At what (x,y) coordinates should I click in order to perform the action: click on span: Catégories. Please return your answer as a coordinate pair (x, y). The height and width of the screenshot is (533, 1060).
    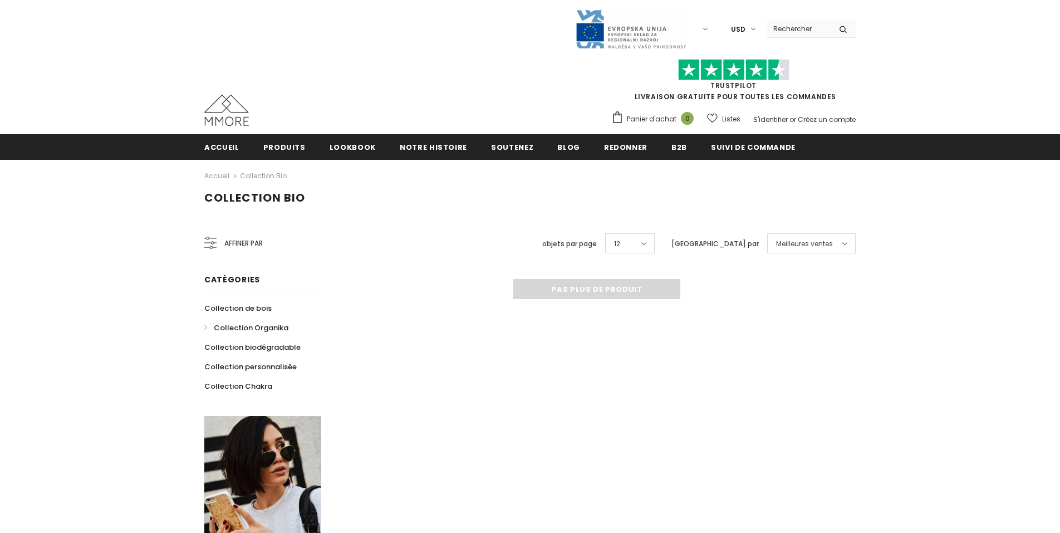
    Looking at the image, I should click on (232, 279).